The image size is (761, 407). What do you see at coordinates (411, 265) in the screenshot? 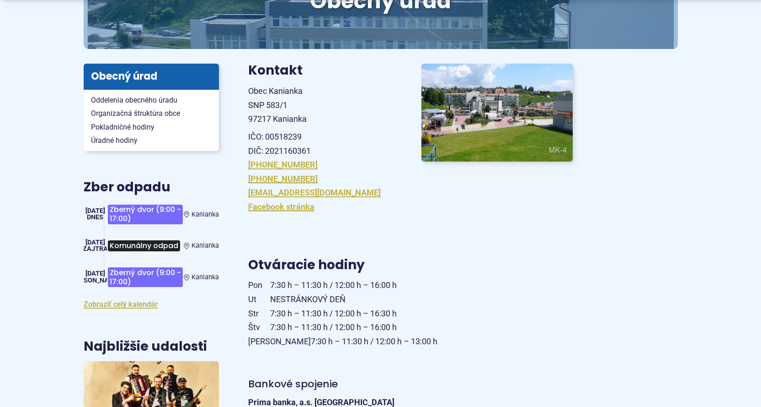
I see `h3: Otváracie hodiny` at bounding box center [411, 265].